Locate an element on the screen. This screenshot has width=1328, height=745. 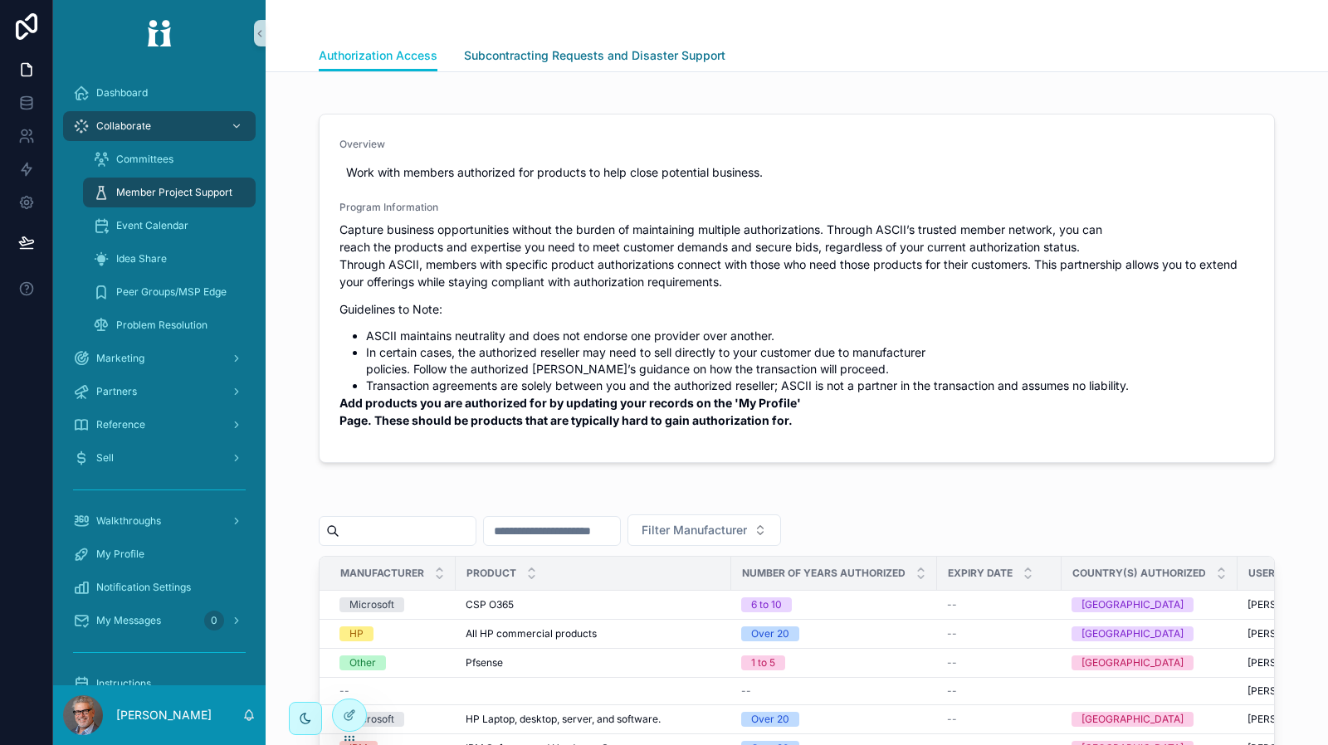
span: My Profile is located at coordinates (120, 554).